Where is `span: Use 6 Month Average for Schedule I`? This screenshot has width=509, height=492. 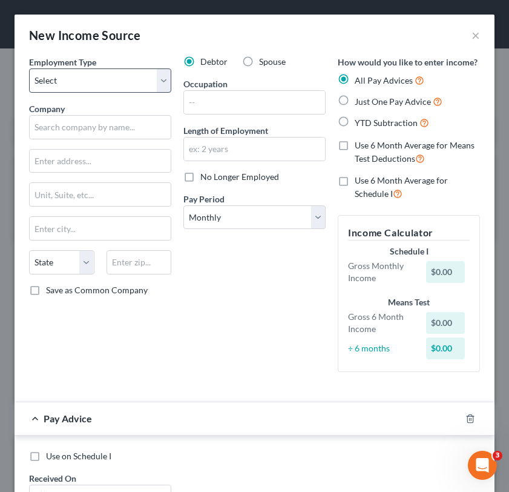
span: Use 6 Month Average for Schedule I is located at coordinates (401, 186).